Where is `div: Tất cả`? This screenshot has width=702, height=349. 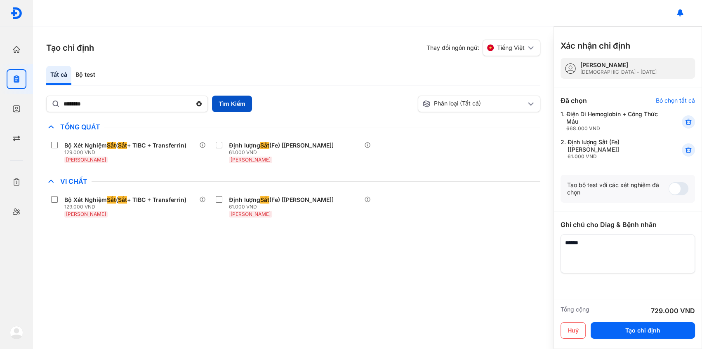 div: Tất cả is located at coordinates (59, 75).